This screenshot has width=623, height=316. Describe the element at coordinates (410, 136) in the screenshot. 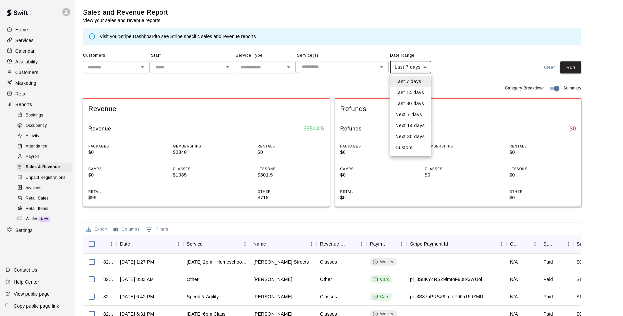

I see `li: Next 30 days` at that location.